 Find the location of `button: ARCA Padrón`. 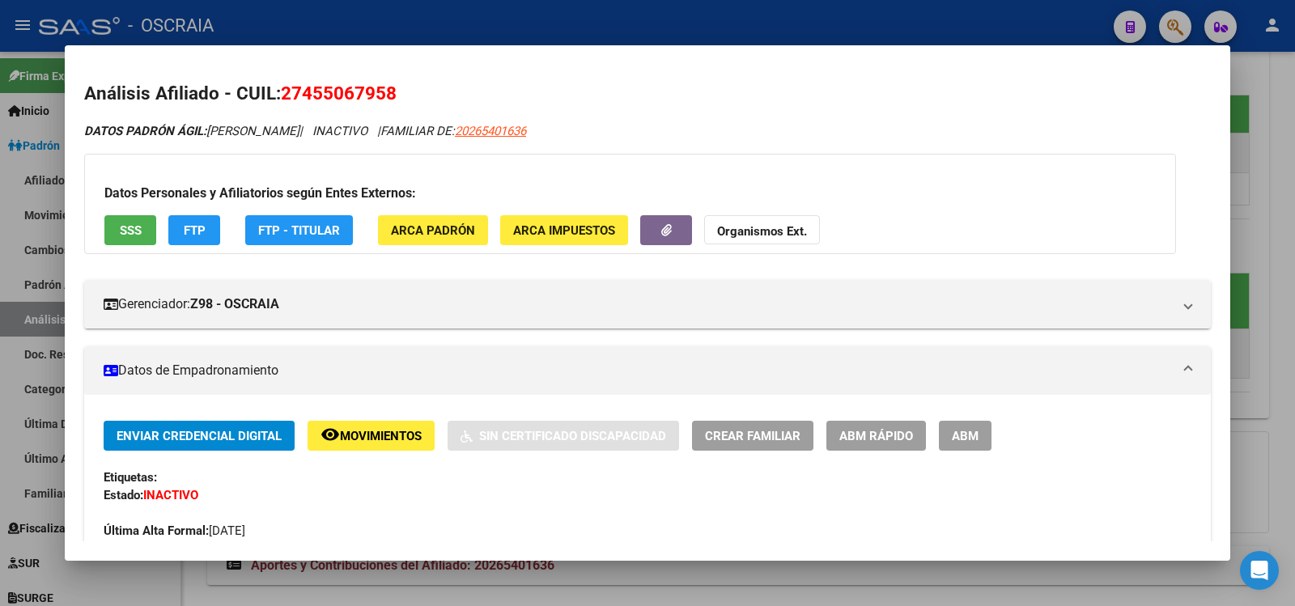

button: ARCA Padrón is located at coordinates (433, 230).